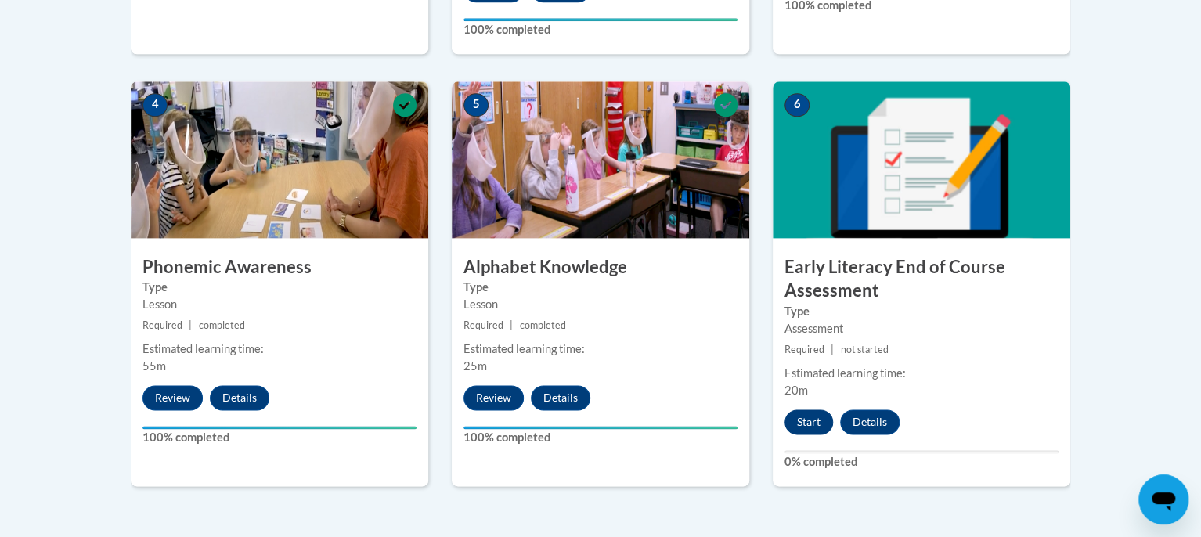 Image resolution: width=1201 pixels, height=537 pixels. What do you see at coordinates (809, 422) in the screenshot?
I see `button: Start` at bounding box center [809, 422].